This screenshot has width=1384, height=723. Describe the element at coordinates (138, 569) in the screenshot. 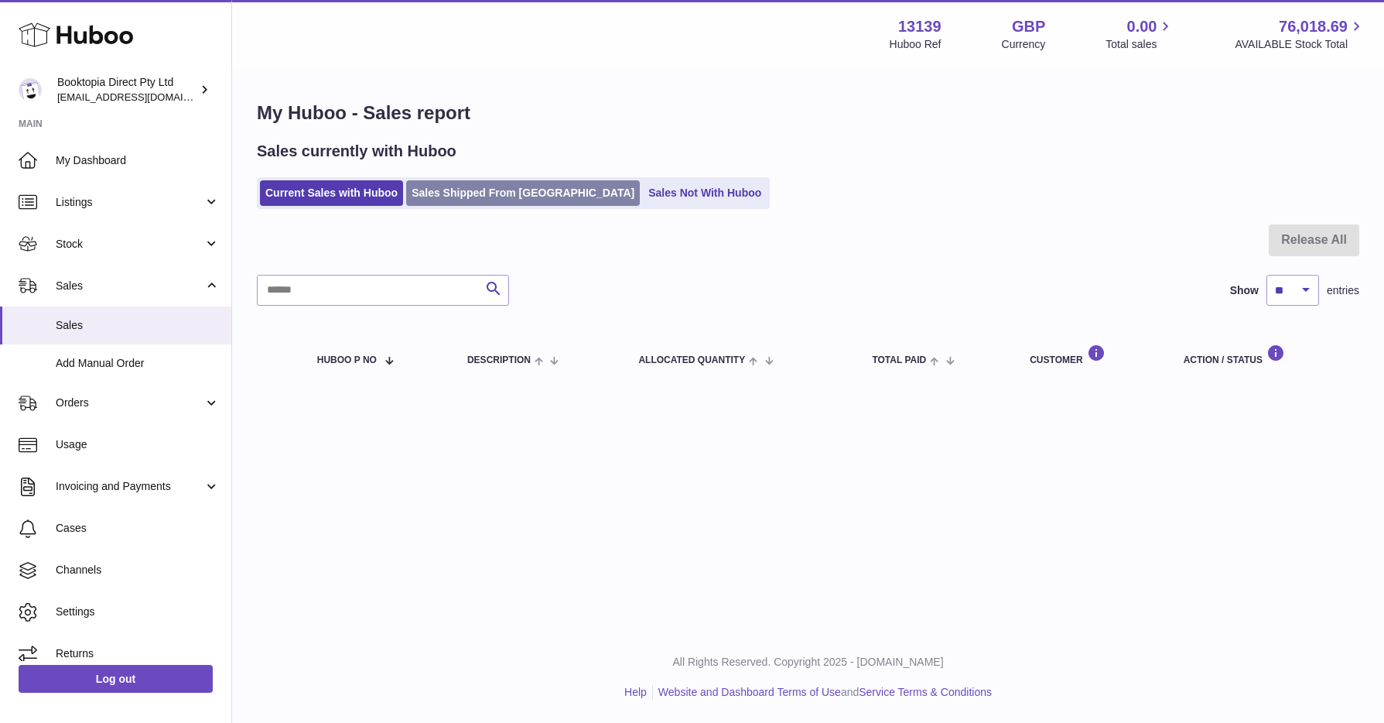

I see `span: Channels` at that location.